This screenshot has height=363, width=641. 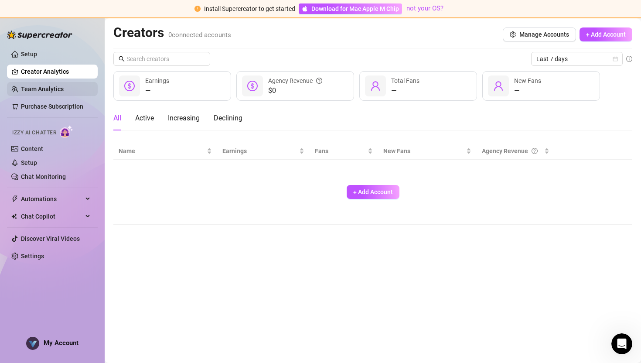 I want to click on a: not your OS?, so click(x=425, y=8).